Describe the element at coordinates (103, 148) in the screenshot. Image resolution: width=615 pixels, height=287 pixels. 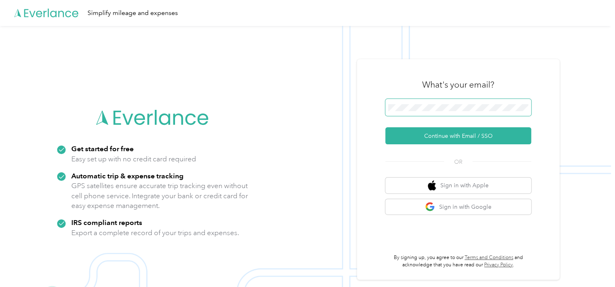
I see `strong: Get started for free` at that location.